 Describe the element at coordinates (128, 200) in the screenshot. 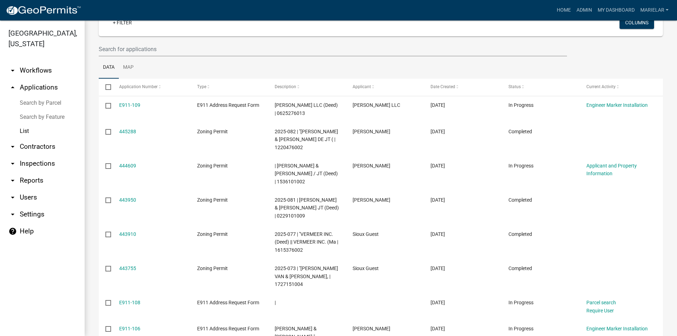

I see `a: 443950` at that location.